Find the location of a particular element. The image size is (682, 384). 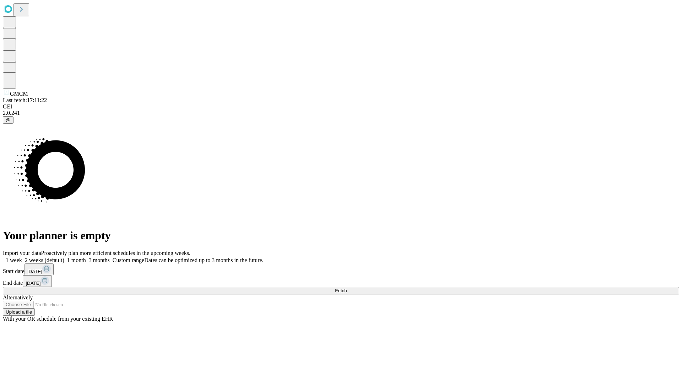

span: Proactively plan more efficient schedules in the upcoming weeks. is located at coordinates (116, 253).